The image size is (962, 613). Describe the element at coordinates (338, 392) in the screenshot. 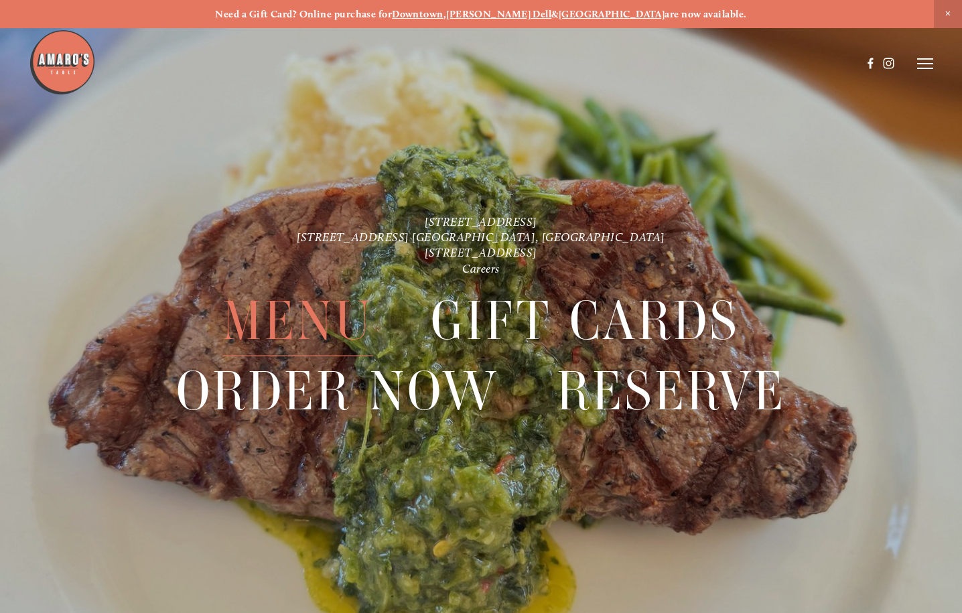

I see `span: Order Now` at that location.